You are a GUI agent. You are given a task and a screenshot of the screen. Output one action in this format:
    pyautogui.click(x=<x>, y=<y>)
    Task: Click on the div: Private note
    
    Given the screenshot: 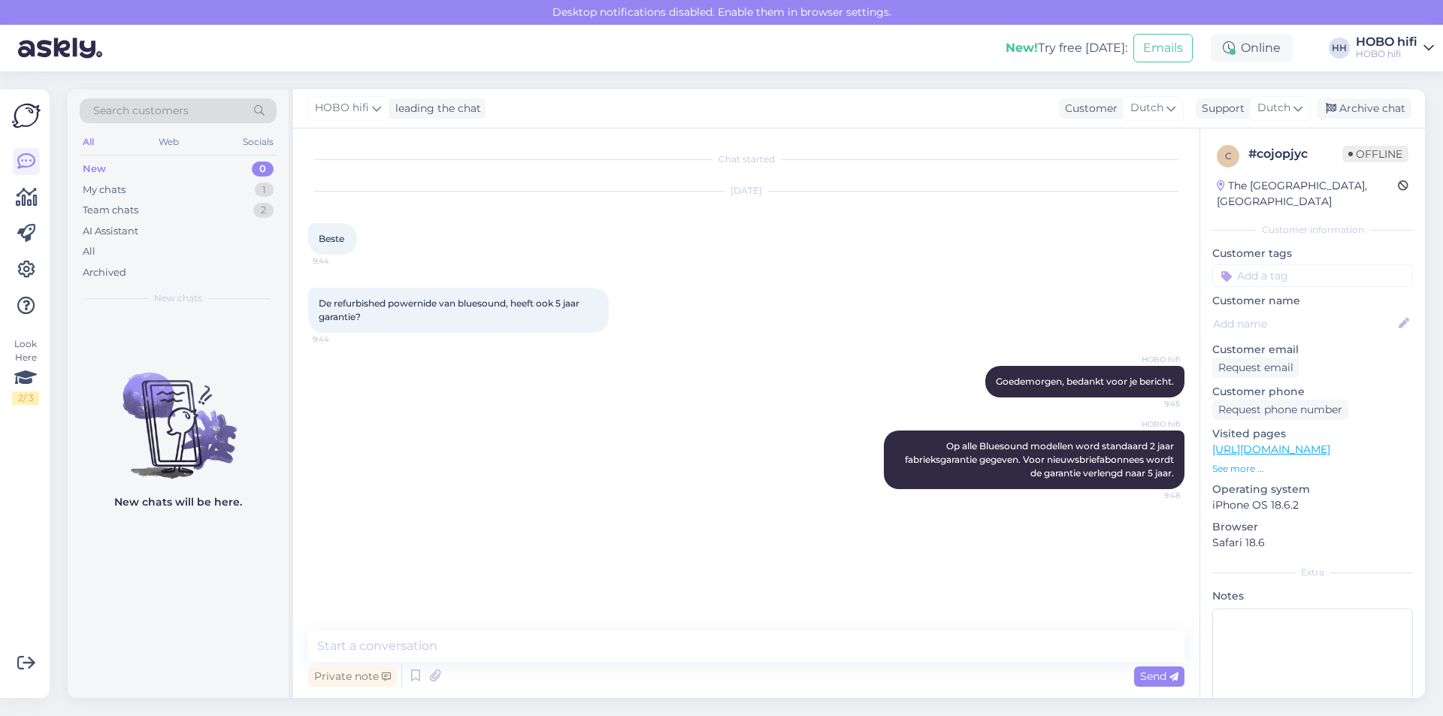 What is the action you would take?
    pyautogui.click(x=352, y=676)
    